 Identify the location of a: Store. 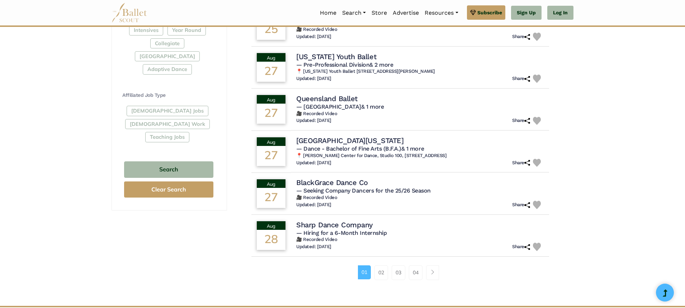
(379, 13).